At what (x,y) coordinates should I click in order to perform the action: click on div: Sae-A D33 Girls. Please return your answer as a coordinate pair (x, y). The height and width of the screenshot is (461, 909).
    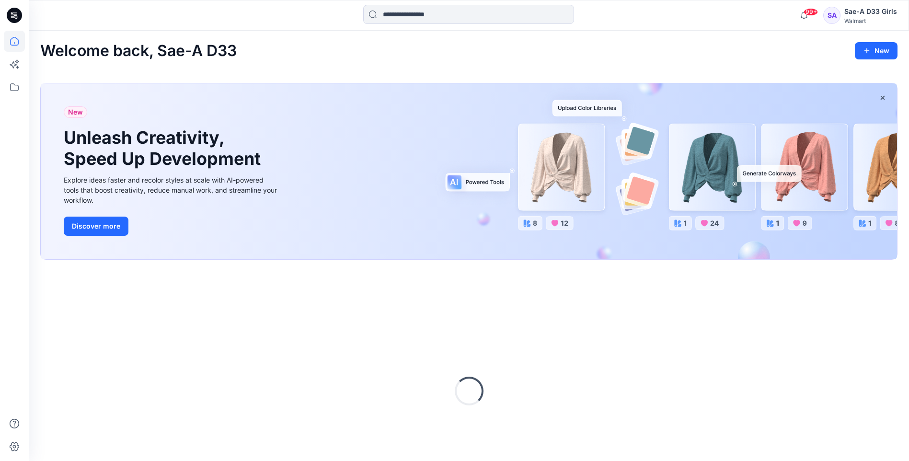
    Looking at the image, I should click on (870, 11).